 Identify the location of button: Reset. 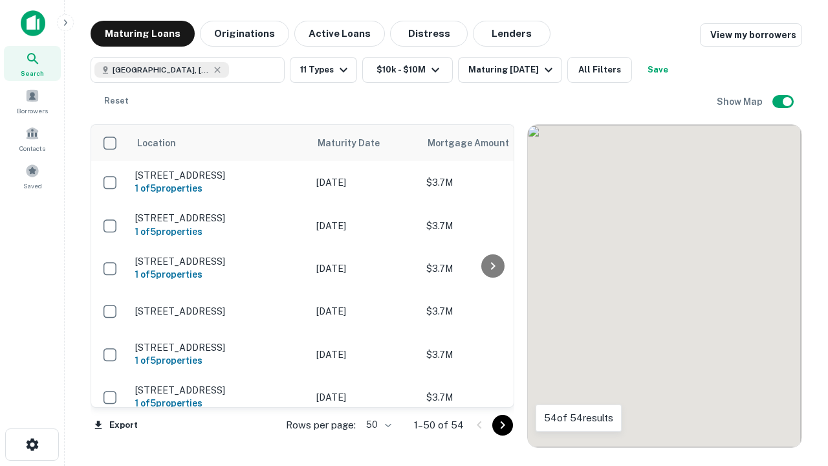
(116, 101).